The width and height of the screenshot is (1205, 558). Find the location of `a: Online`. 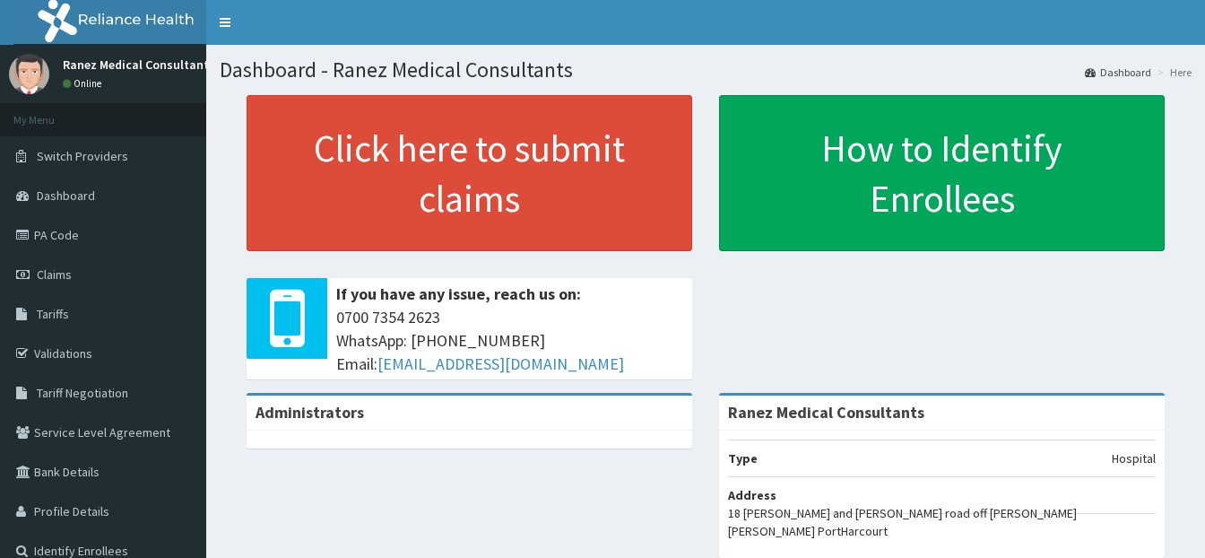

a: Online is located at coordinates (84, 83).